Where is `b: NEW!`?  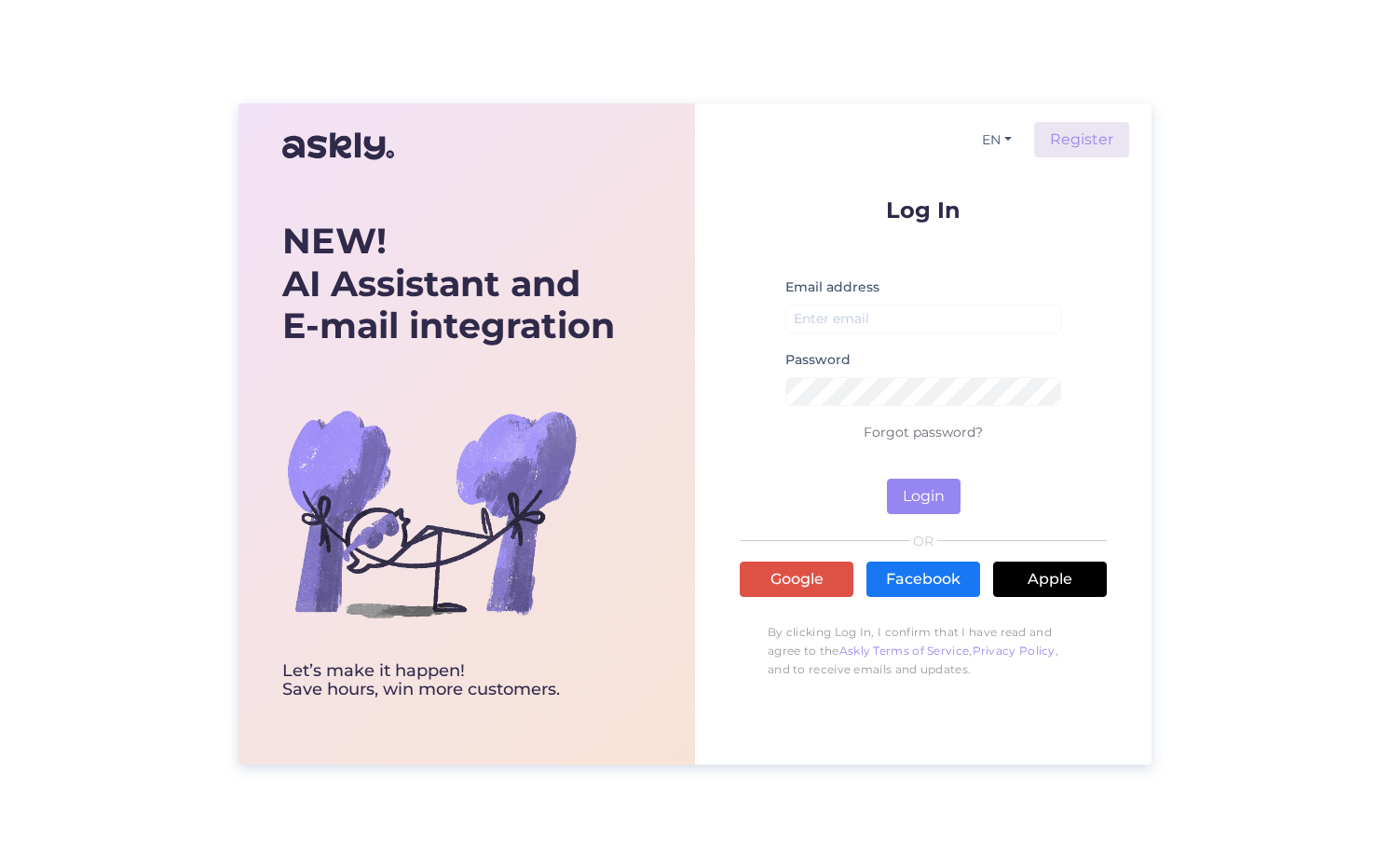 b: NEW! is located at coordinates (334, 241).